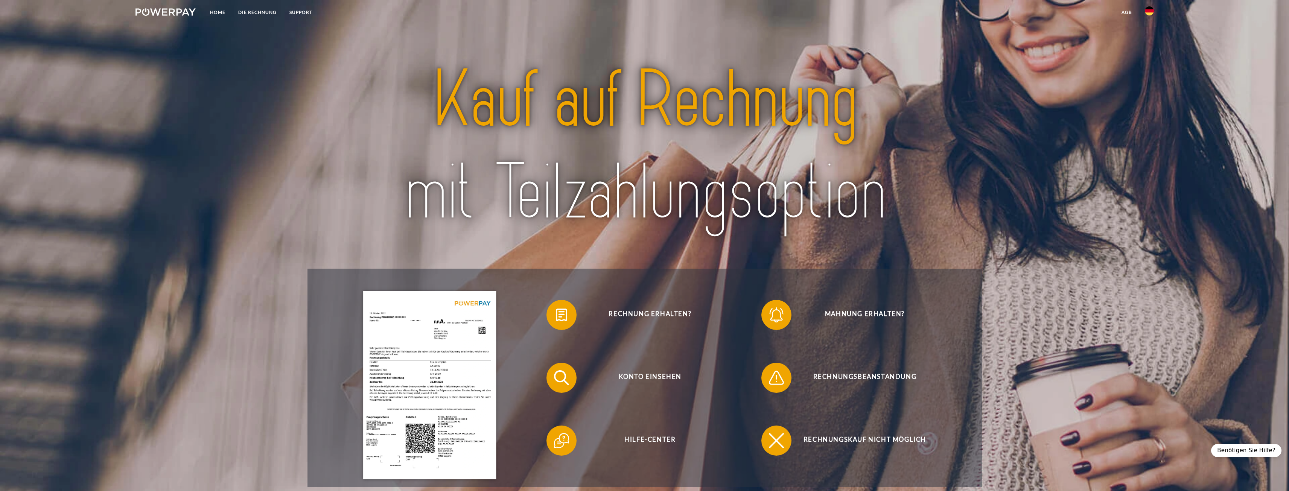  Describe the element at coordinates (644, 441) in the screenshot. I see `a: Hilfe-Center` at that location.